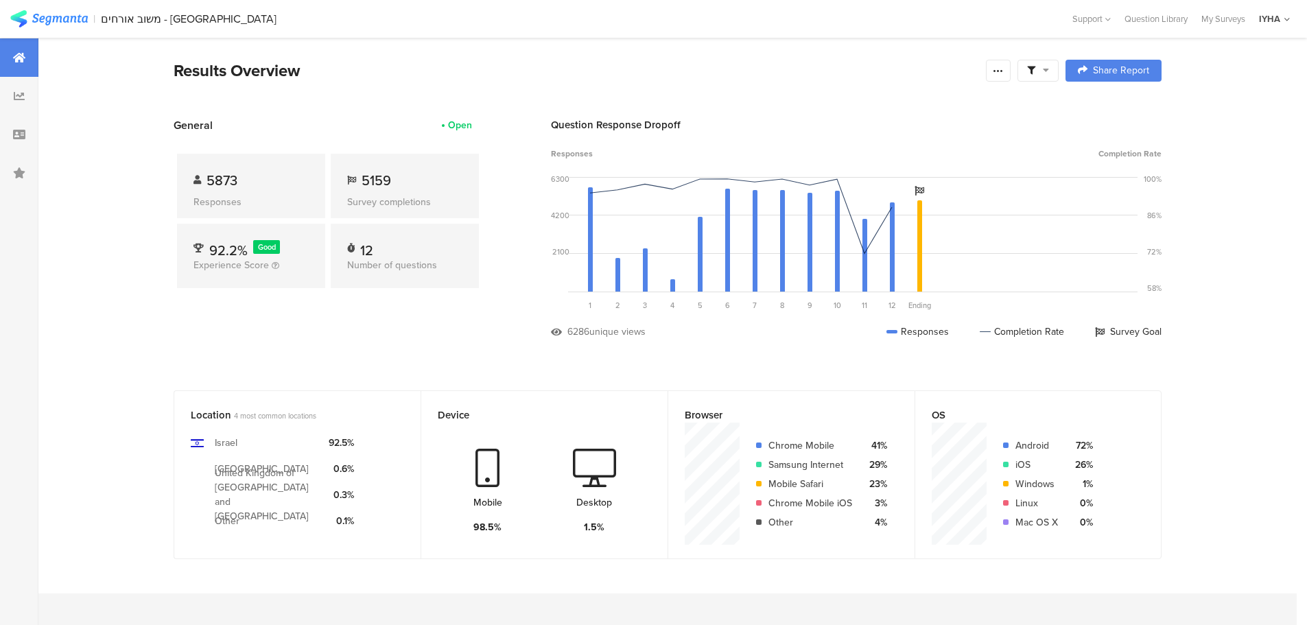 Image resolution: width=1307 pixels, height=625 pixels. I want to click on div: Chrome Mobile, so click(810, 445).